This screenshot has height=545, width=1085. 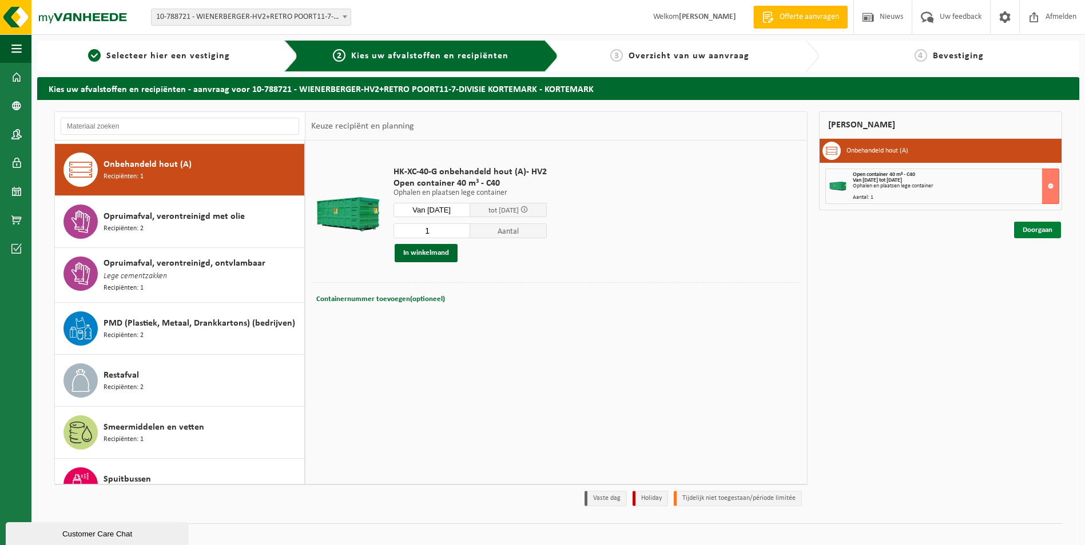 What do you see at coordinates (127, 480) in the screenshot?
I see `span: Spuitbussen` at bounding box center [127, 480].